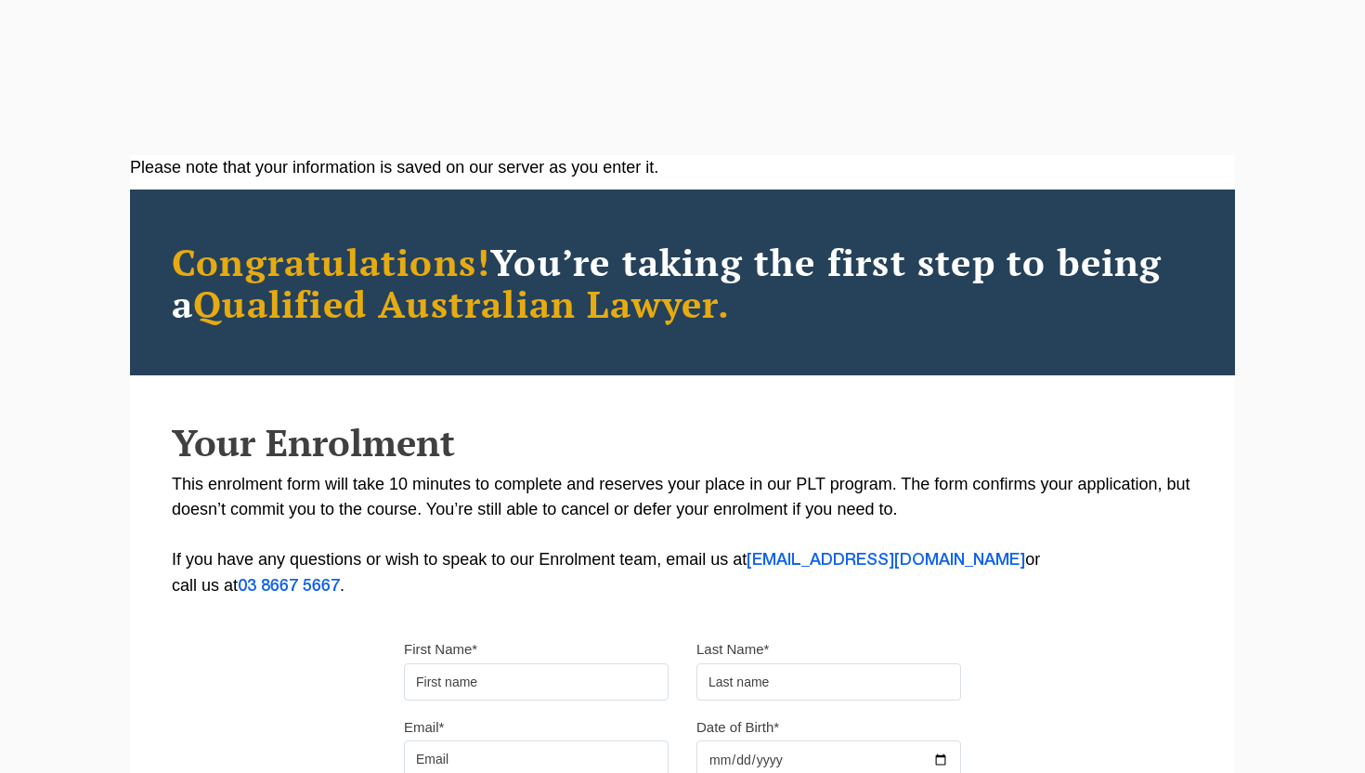 The width and height of the screenshot is (1365, 773). What do you see at coordinates (683, 535) in the screenshot?
I see `p: This enrolment form will take 10 minutes to complete and reserves your place in our PLT program. ...` at bounding box center [683, 535].